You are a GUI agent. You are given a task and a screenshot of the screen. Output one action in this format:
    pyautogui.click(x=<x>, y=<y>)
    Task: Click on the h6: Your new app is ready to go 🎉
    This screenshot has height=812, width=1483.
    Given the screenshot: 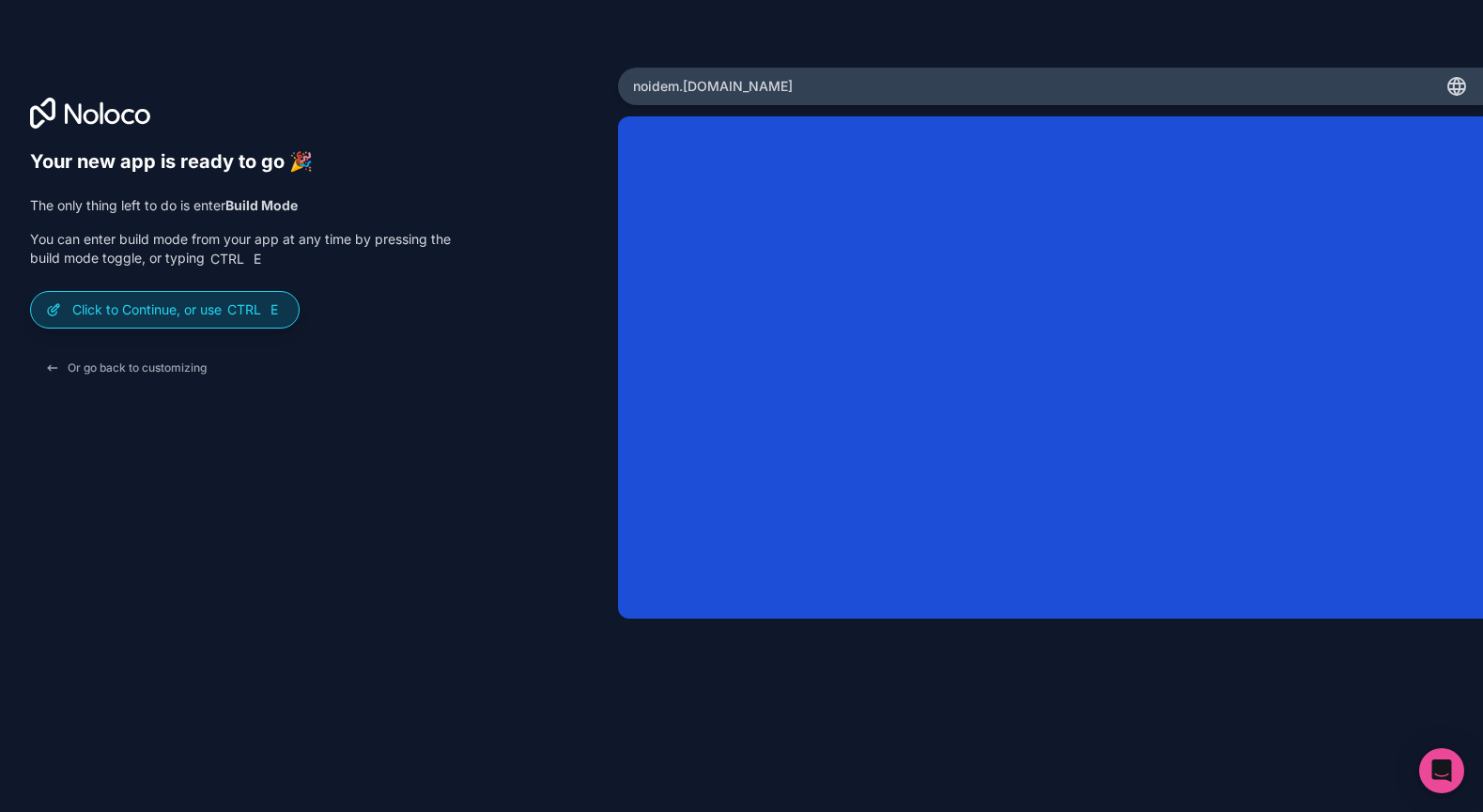 What is the action you would take?
    pyautogui.click(x=241, y=161)
    